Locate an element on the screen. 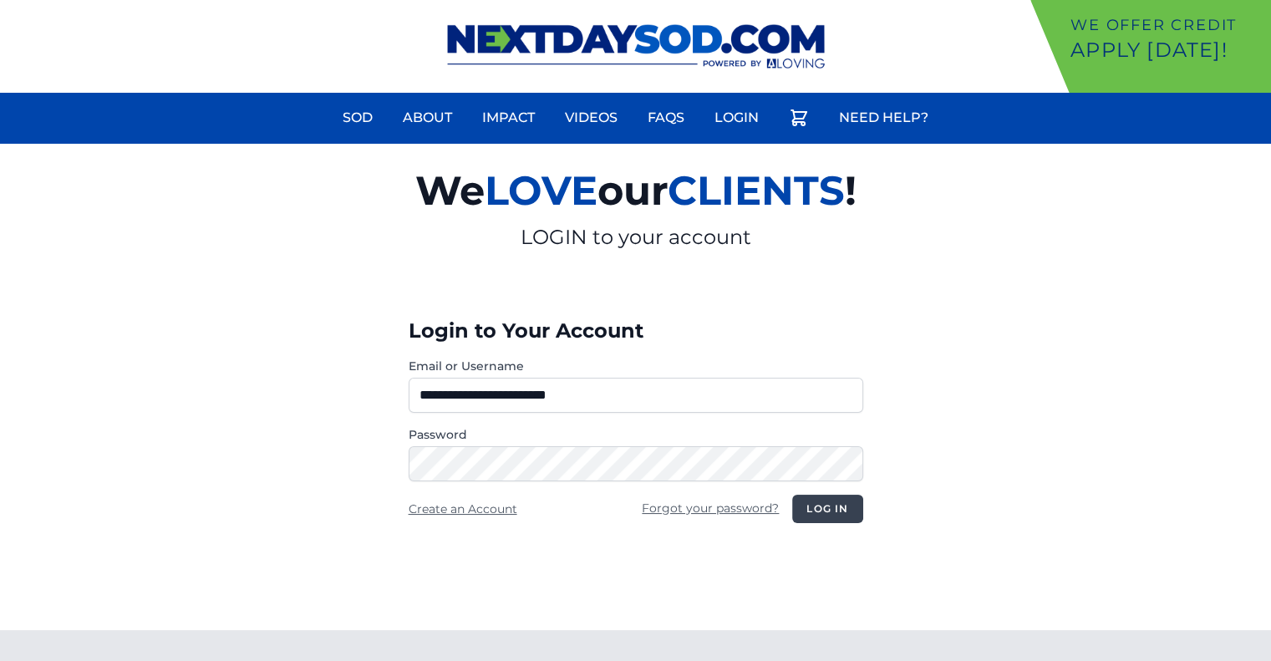  p: We offer Credit is located at coordinates (1167, 25).